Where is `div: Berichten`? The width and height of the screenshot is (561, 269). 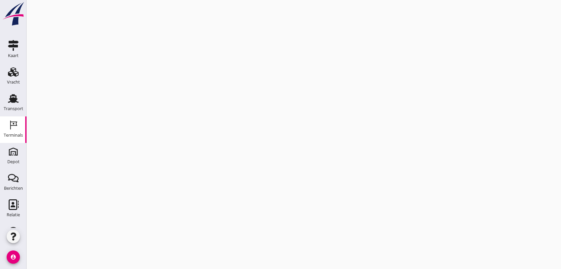 div: Berichten is located at coordinates (13, 188).